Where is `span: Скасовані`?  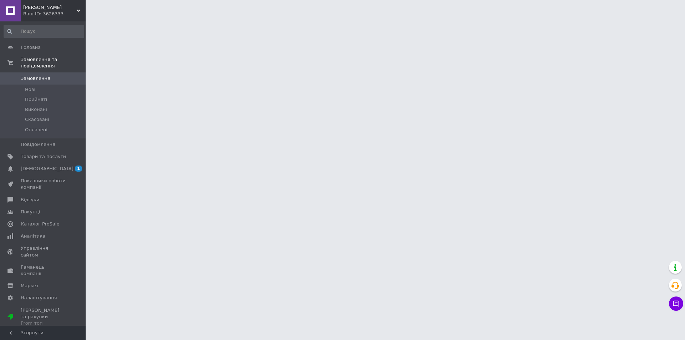 span: Скасовані is located at coordinates (37, 120).